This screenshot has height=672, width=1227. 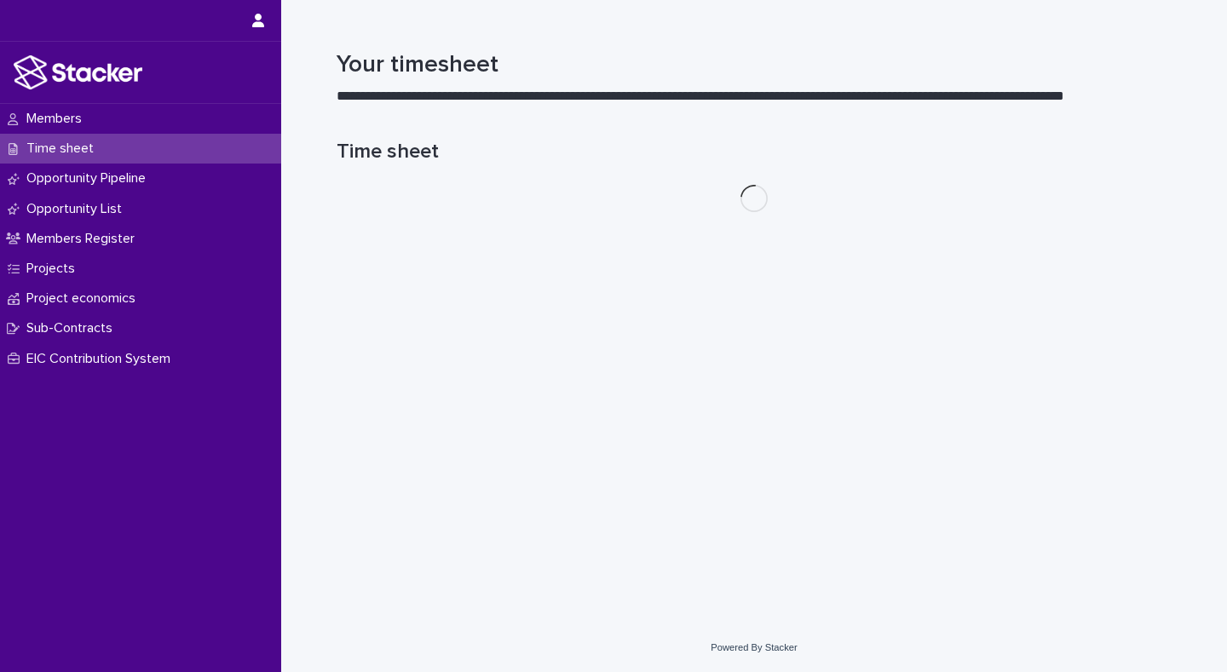 I want to click on h1: Time sheet, so click(x=754, y=152).